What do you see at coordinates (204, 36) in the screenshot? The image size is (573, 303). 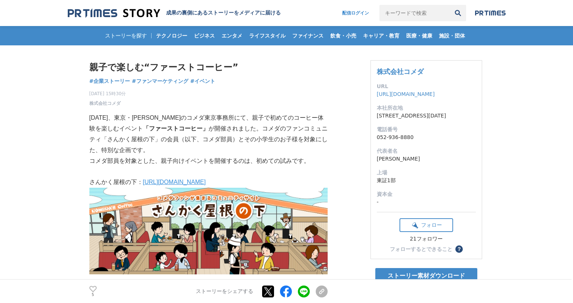 I see `a: ビジネス` at bounding box center [204, 36].